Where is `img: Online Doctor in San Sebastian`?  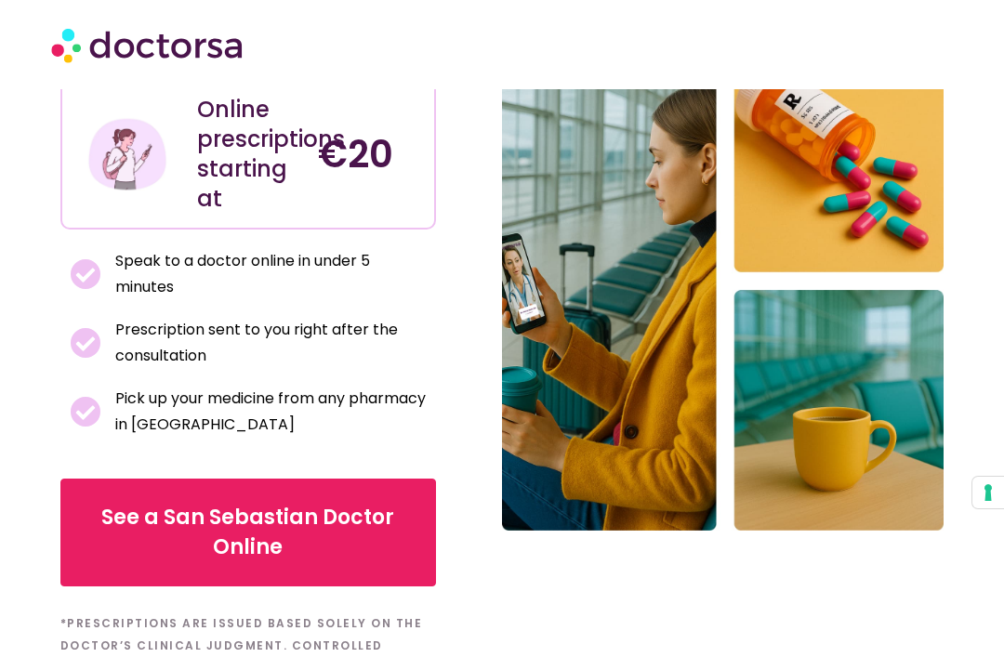 img: Online Doctor in San Sebastian is located at coordinates (722, 281).